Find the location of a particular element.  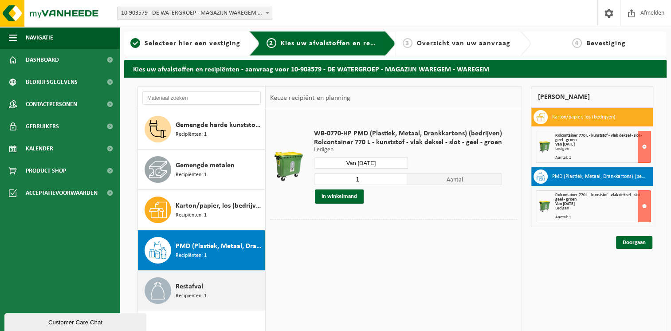

span: Contactpersonen is located at coordinates (51, 104).